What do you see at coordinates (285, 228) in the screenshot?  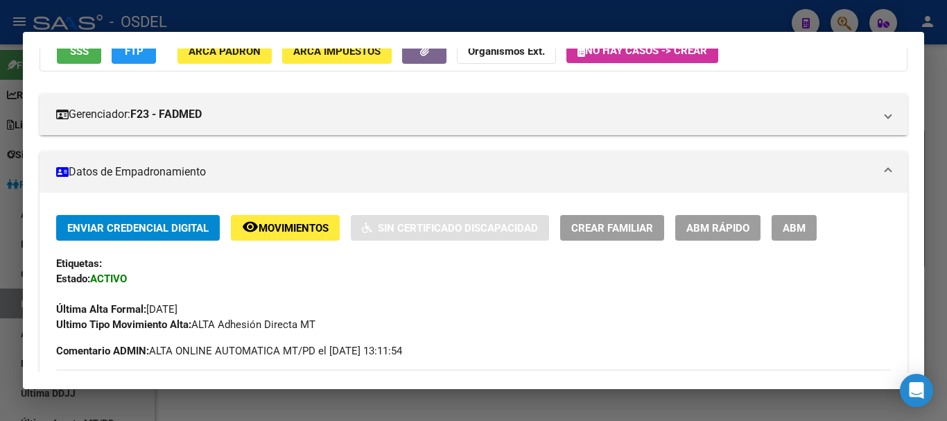 I see `button: Movimientos` at bounding box center [285, 228].